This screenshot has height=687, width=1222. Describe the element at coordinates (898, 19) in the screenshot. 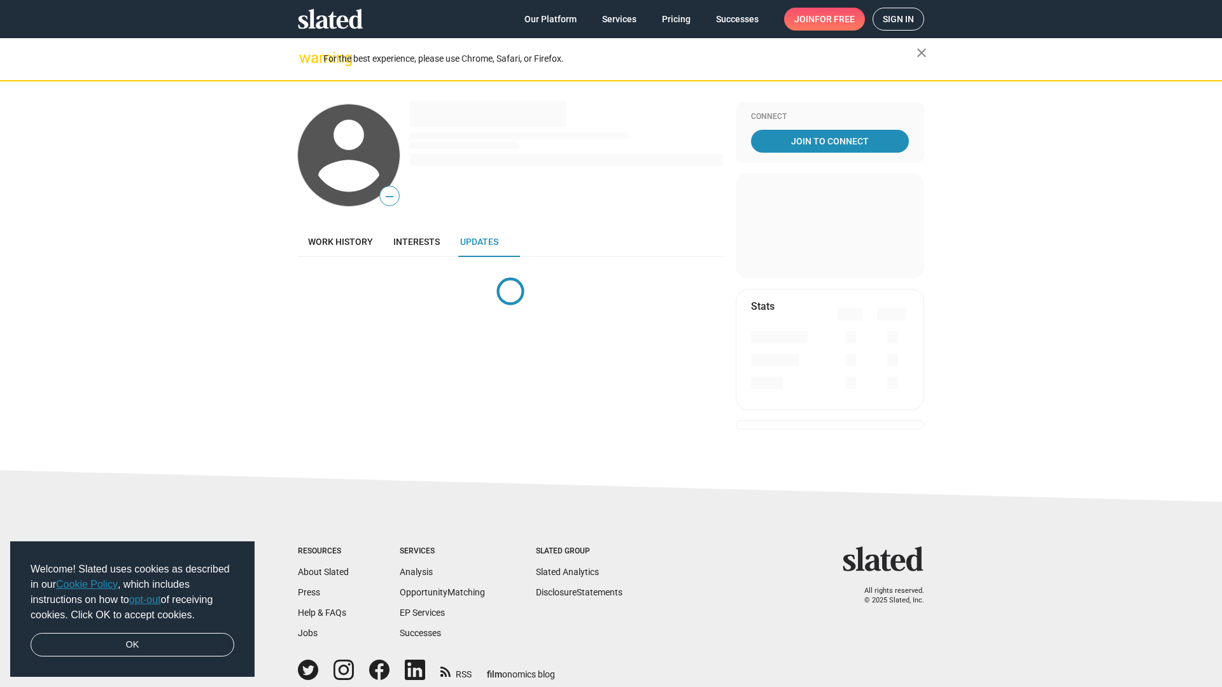

I see `a: Sign in` at that location.